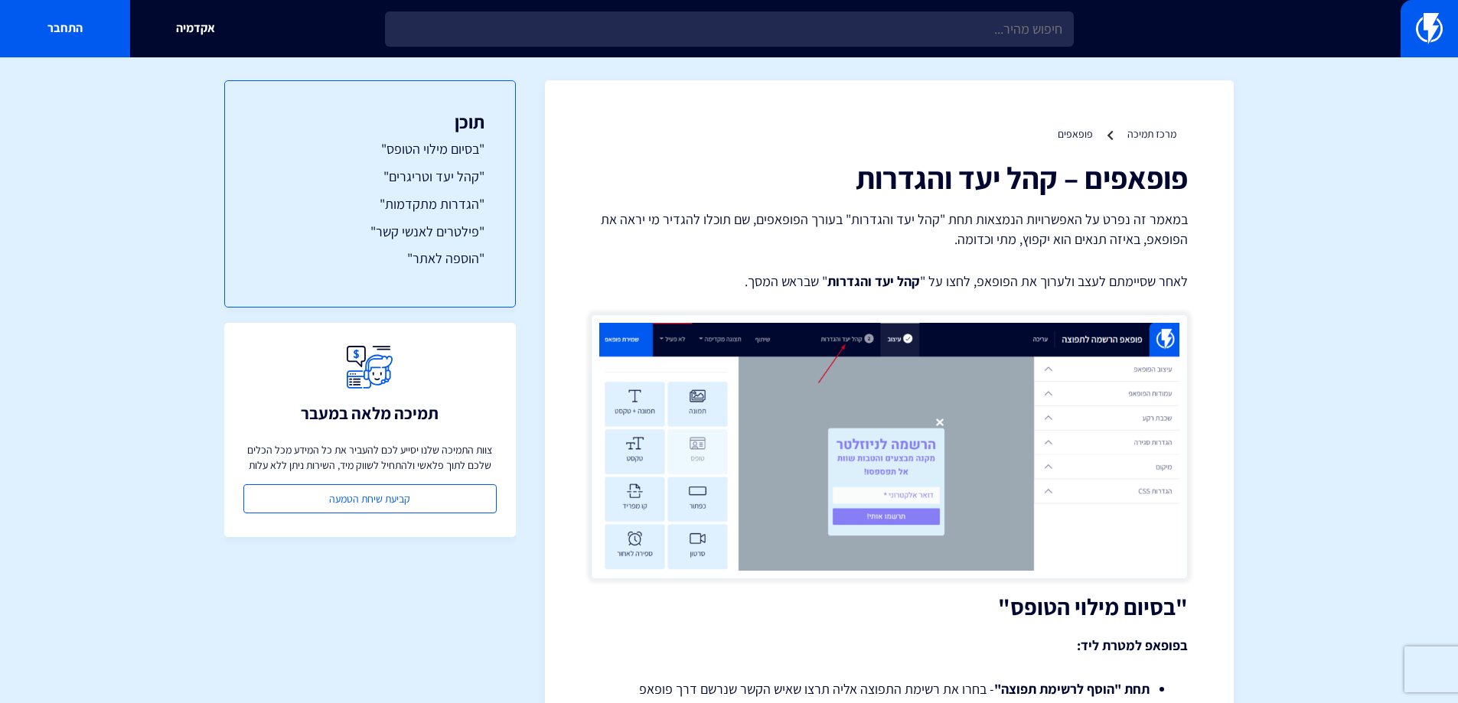 Image resolution: width=1458 pixels, height=703 pixels. Describe the element at coordinates (370, 259) in the screenshot. I see `a: "הוספה לאתר"` at that location.